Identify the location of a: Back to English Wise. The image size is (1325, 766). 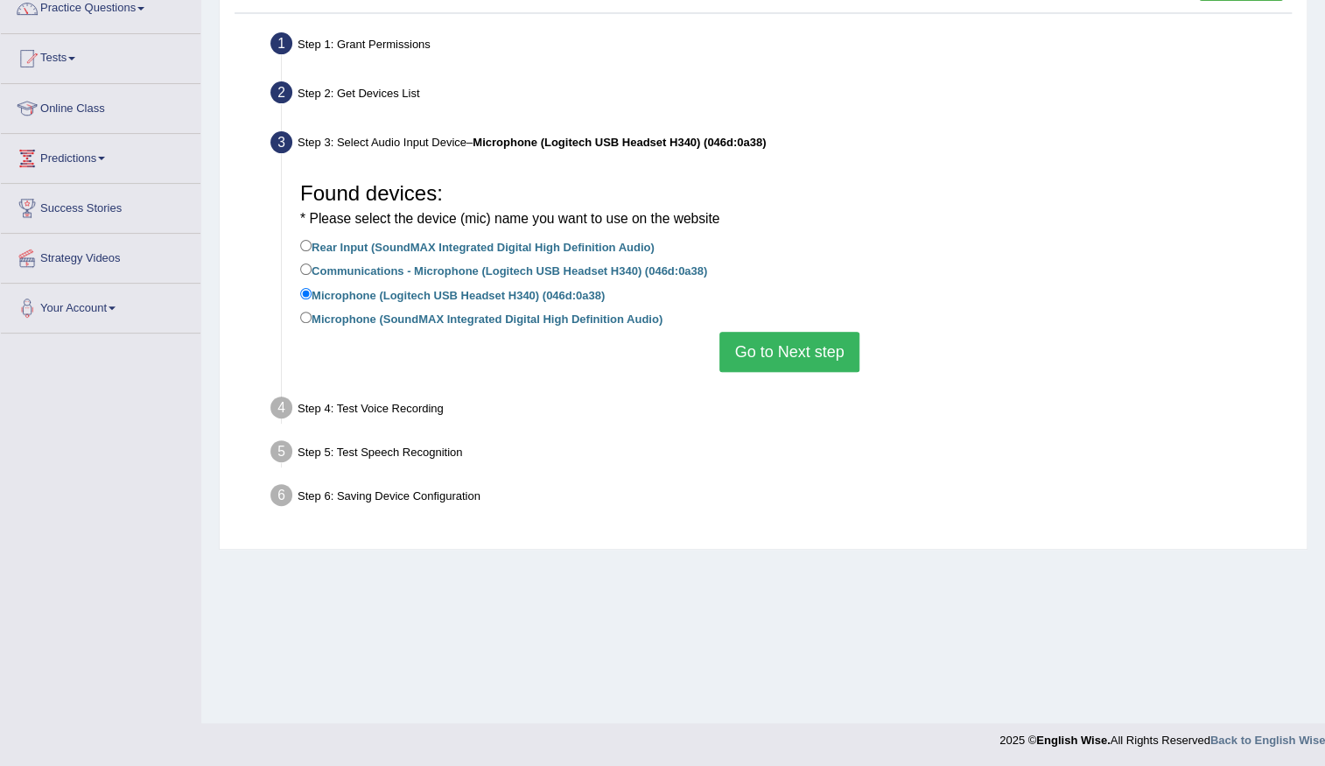
(1268, 740).